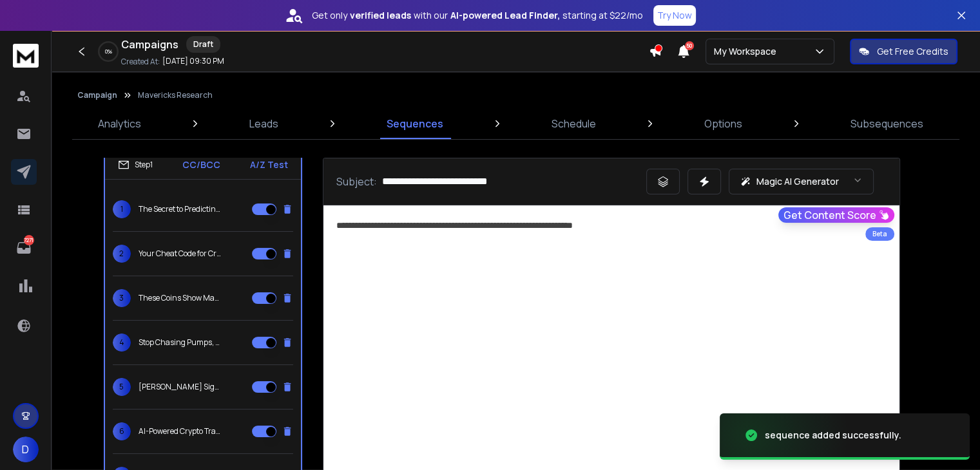  What do you see at coordinates (135, 165) in the screenshot?
I see `div: Step 1` at bounding box center [135, 165].